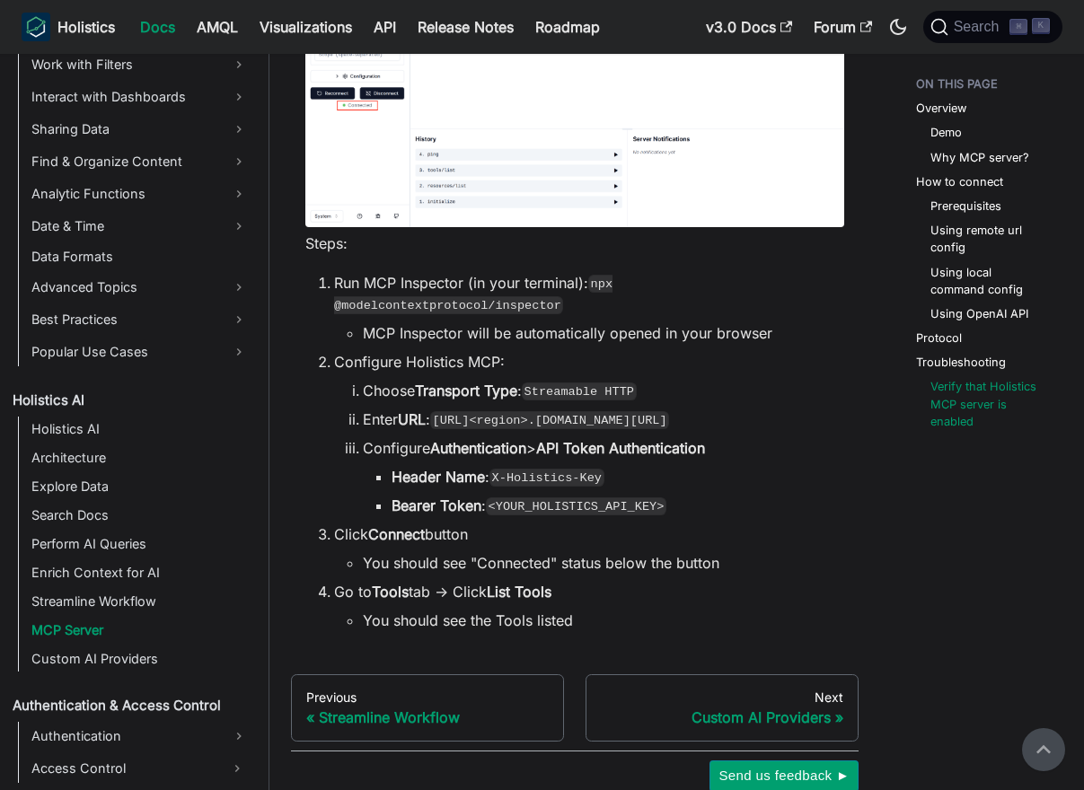 The image size is (1084, 790). What do you see at coordinates (428, 698) in the screenshot?
I see `div: Previous` at bounding box center [428, 698].